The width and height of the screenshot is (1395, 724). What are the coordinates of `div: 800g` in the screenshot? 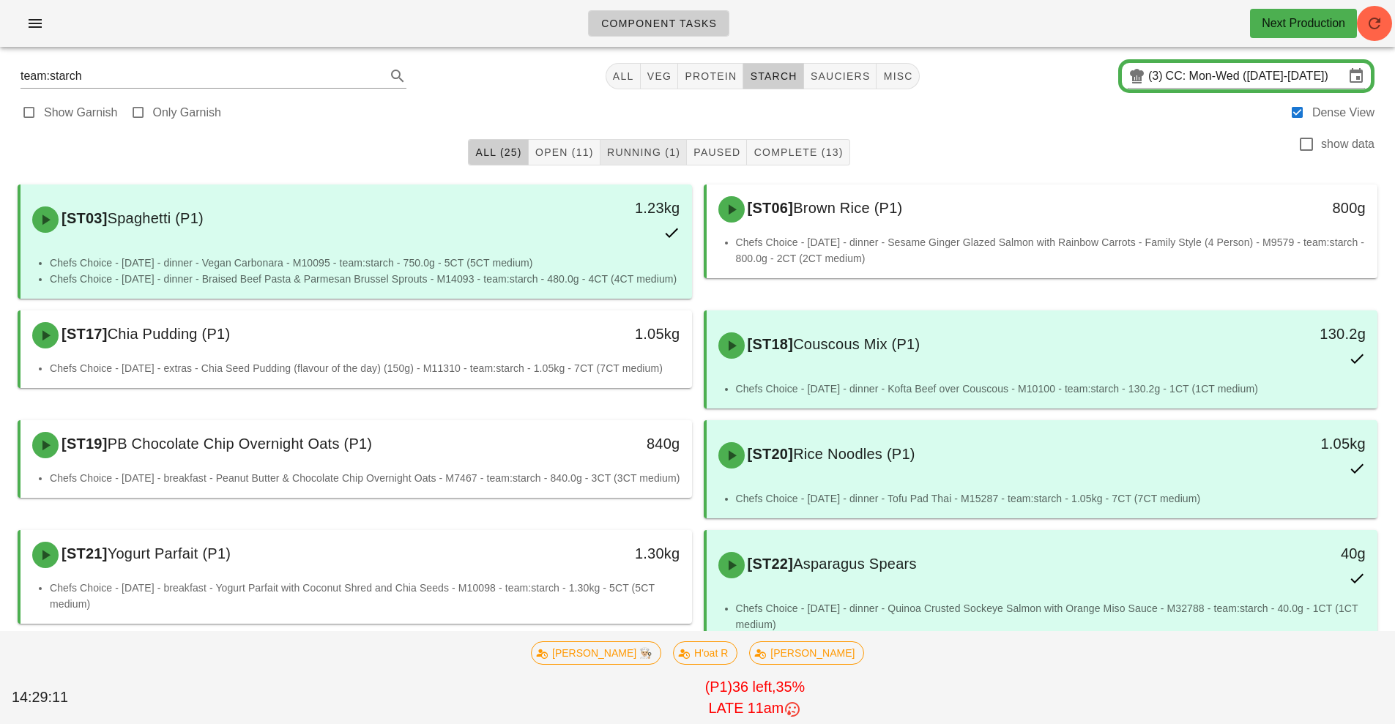 It's located at (1291, 208).